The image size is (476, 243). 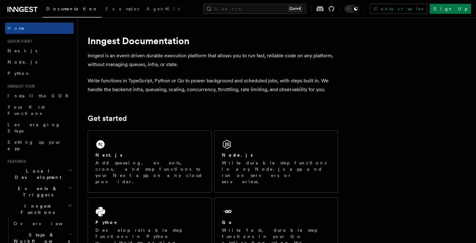 What do you see at coordinates (16, 28) in the screenshot?
I see `span: Home` at bounding box center [16, 28].